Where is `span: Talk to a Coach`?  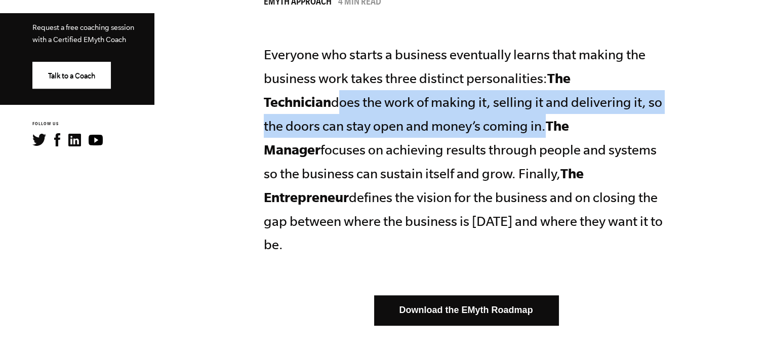 span: Talk to a Coach is located at coordinates (71, 76).